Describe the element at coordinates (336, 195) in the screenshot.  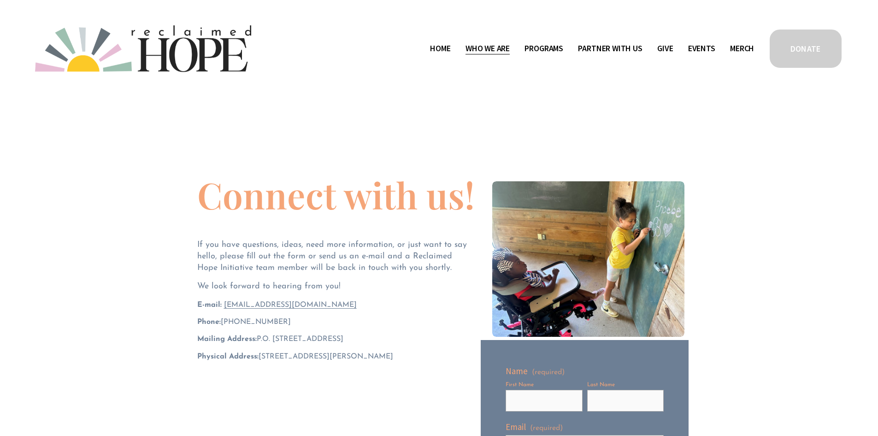
I see `h1: Connect with us!` at that location.